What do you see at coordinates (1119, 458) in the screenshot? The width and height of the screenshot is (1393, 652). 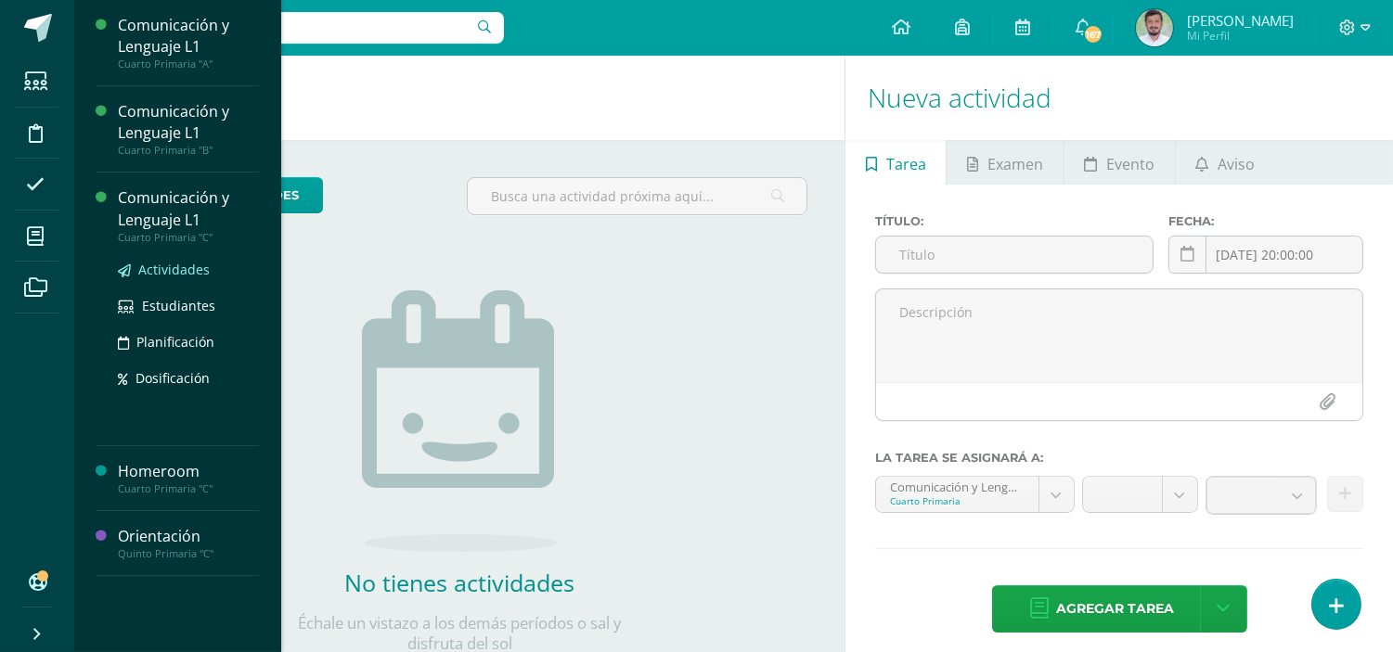 I see `label: La tarea se asignará a:` at bounding box center [1119, 458].